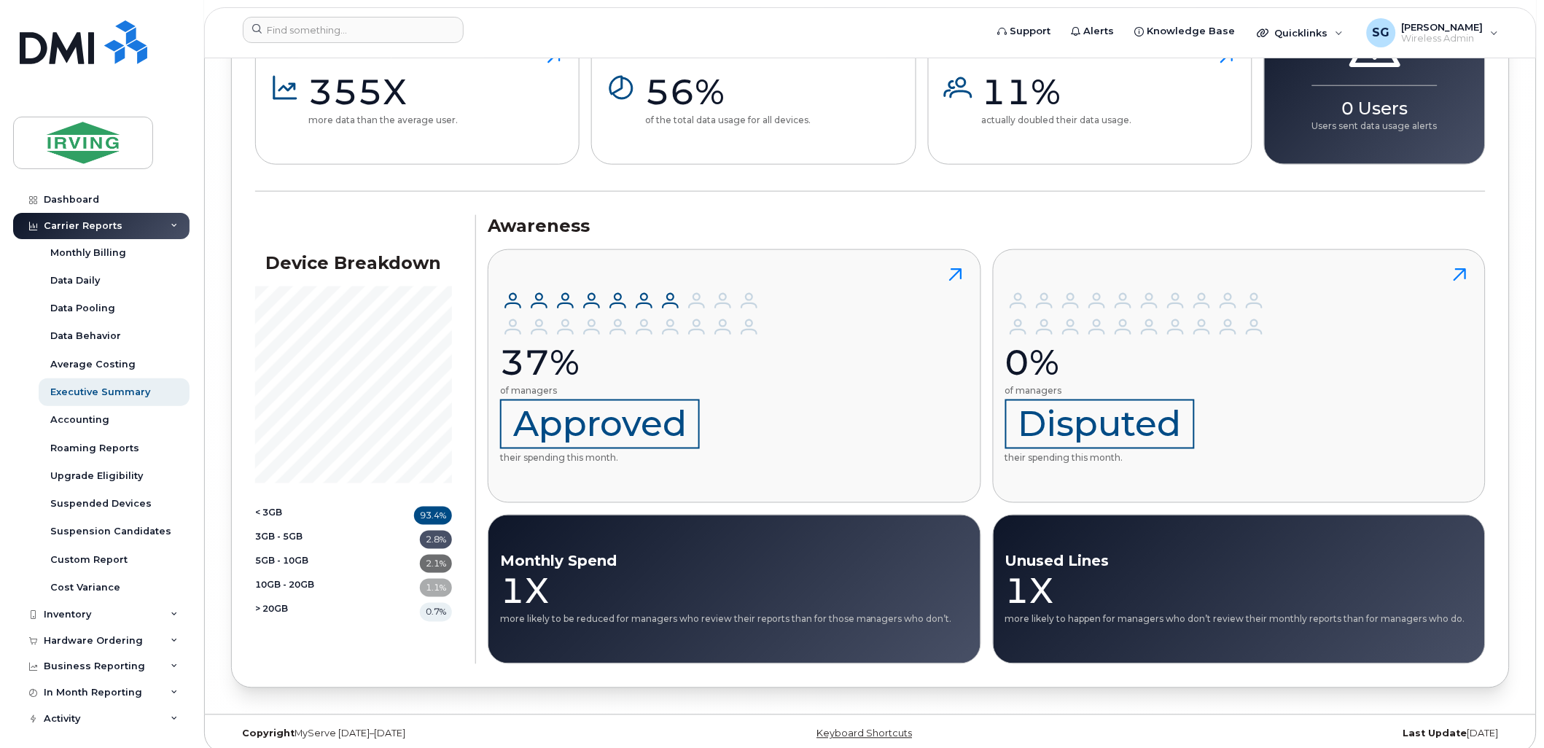 This screenshot has width=1544, height=748. I want to click on div: 37%, so click(631, 362).